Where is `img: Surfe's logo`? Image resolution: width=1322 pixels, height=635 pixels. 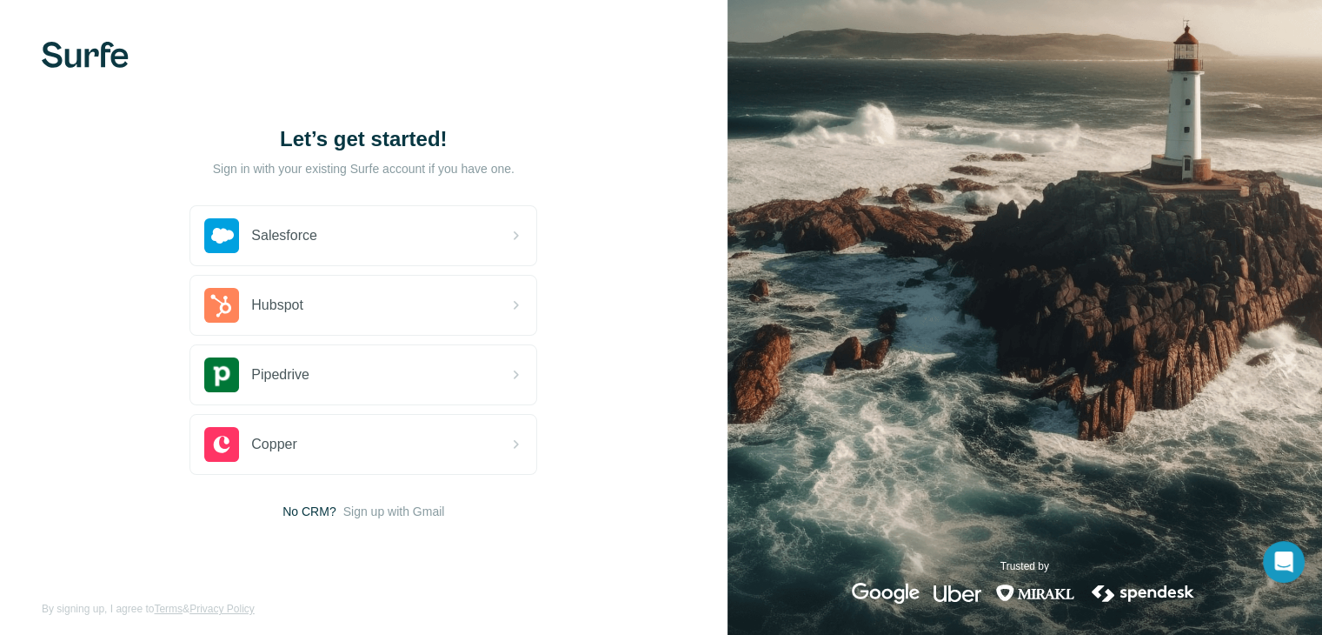 img: Surfe's logo is located at coordinates (85, 55).